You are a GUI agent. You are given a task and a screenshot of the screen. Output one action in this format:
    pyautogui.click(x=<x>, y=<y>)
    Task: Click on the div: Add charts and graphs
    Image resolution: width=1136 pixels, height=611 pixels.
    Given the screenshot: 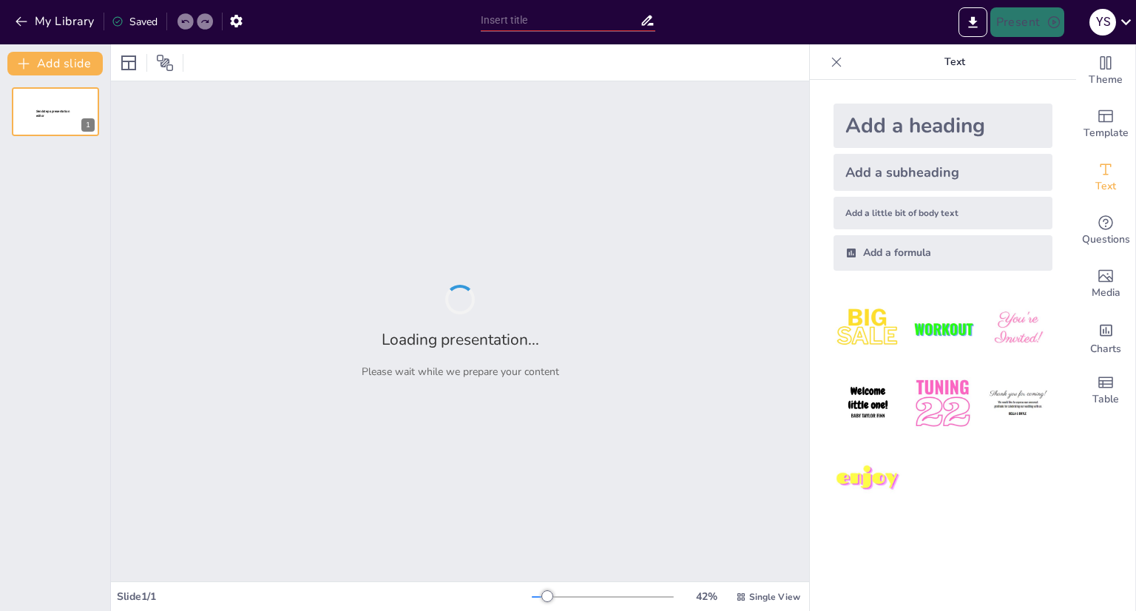 What is the action you would take?
    pyautogui.click(x=1105, y=337)
    